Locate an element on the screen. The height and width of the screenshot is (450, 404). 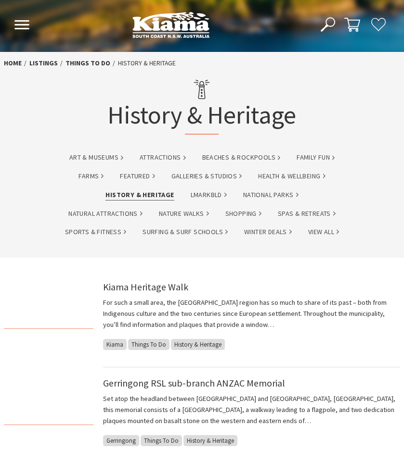
img: Kiama Logo is located at coordinates (171, 25).